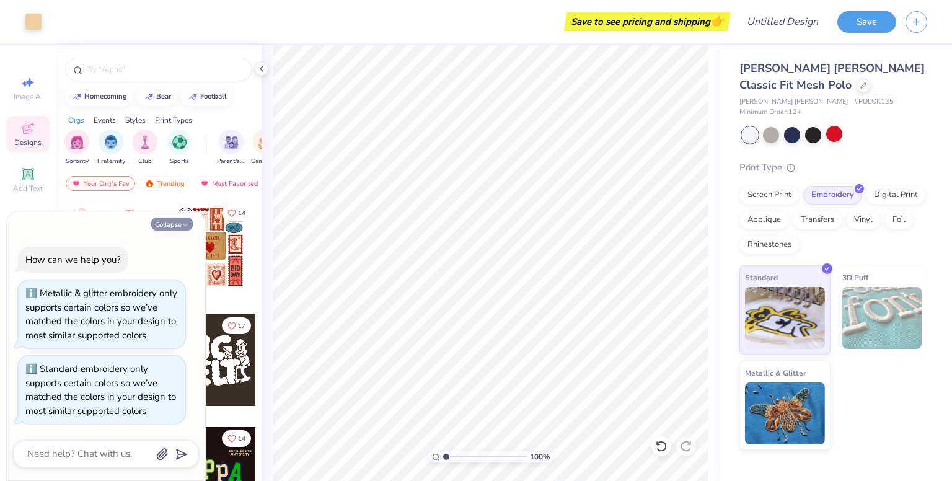 The height and width of the screenshot is (481, 952). I want to click on div: filter for Fraternity, so click(111, 148).